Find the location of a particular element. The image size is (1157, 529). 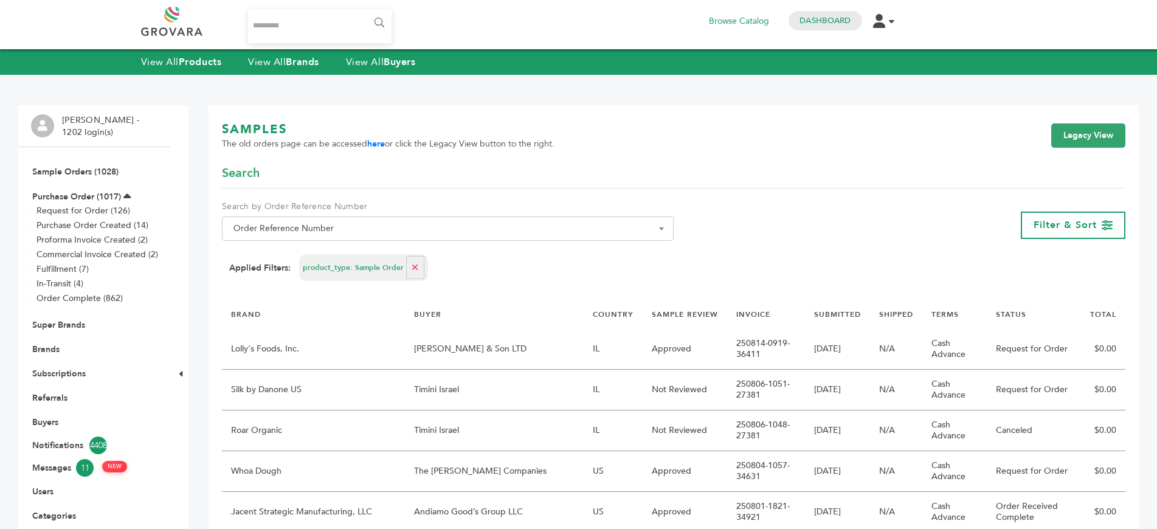

td: Canceled is located at coordinates (1034, 431).